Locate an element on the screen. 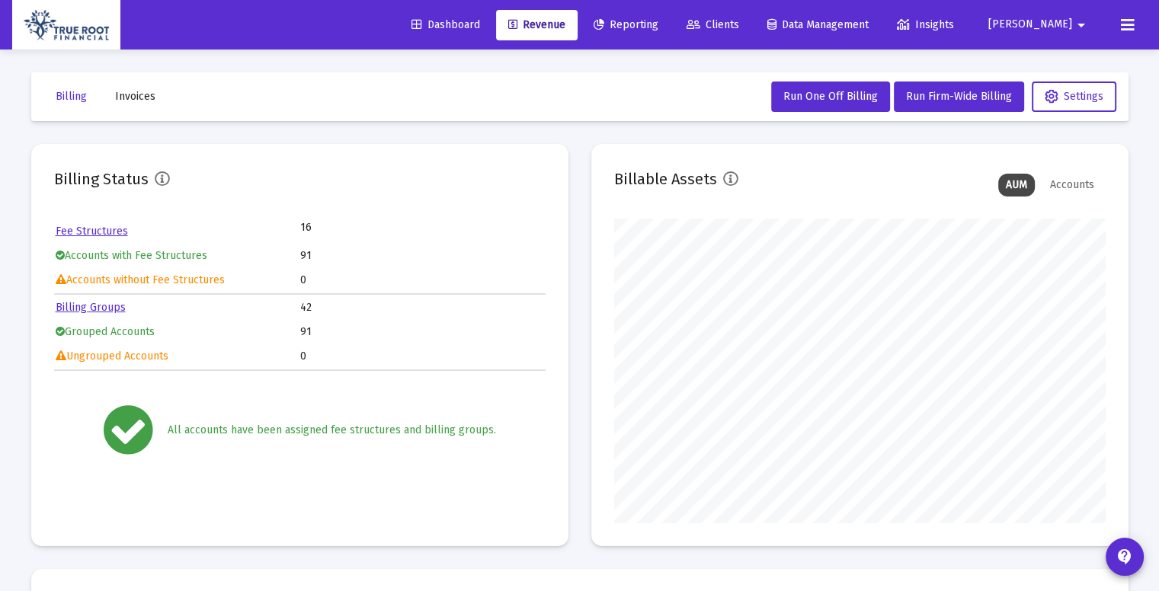 This screenshot has height=591, width=1159. span: Revenue is located at coordinates (537, 24).